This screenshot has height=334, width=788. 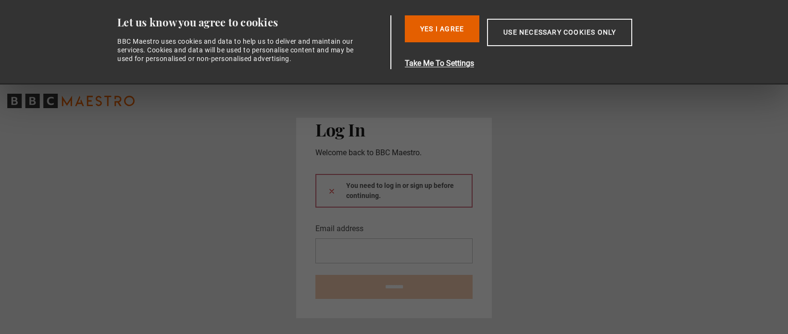 I want to click on div: Let us know you agree to cookies, so click(x=252, y=22).